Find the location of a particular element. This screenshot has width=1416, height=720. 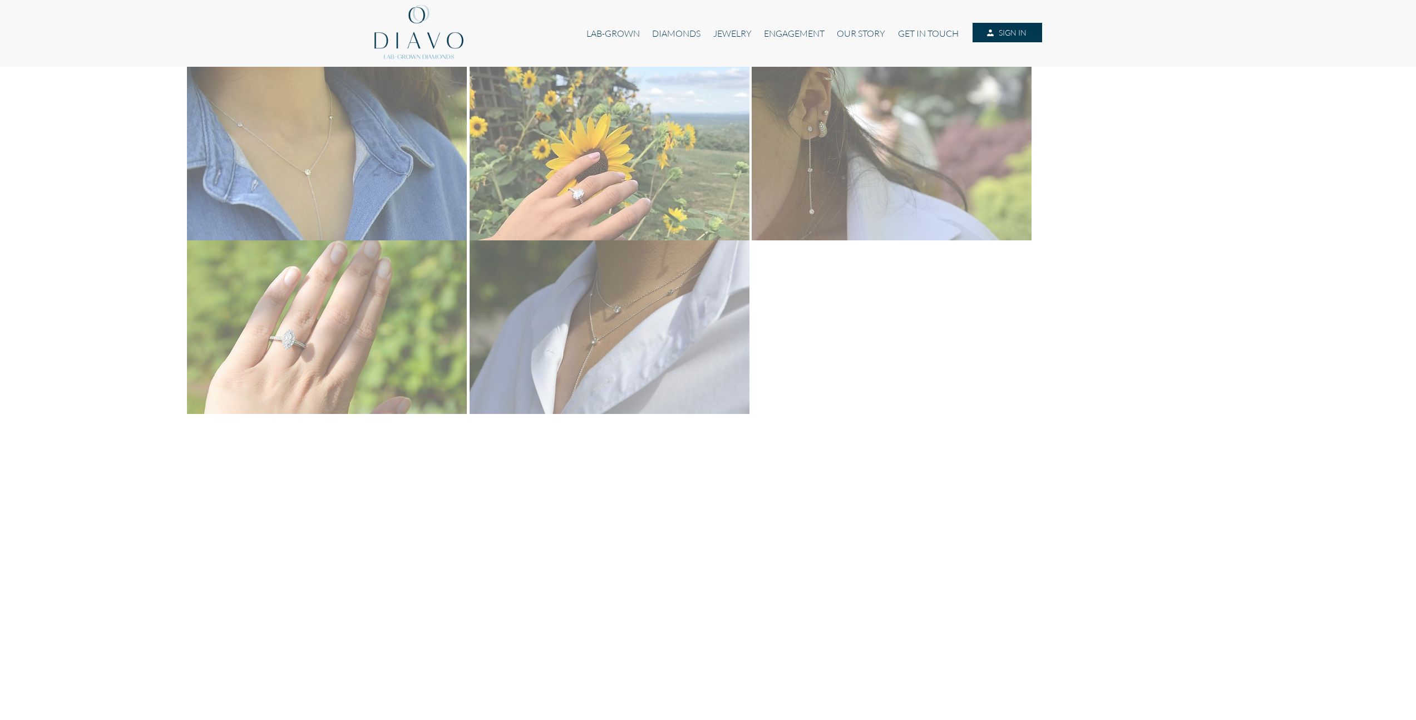

a: ENGAGEMENT is located at coordinates (794, 33).